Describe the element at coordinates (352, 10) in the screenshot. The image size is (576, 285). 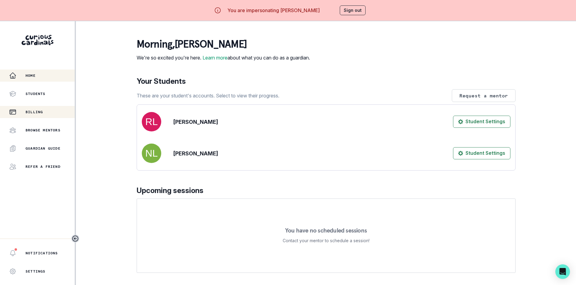
I see `button: Sign out` at that location.